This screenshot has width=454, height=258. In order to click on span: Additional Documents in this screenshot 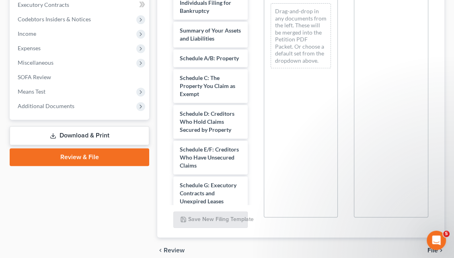, I will do `click(46, 106)`.